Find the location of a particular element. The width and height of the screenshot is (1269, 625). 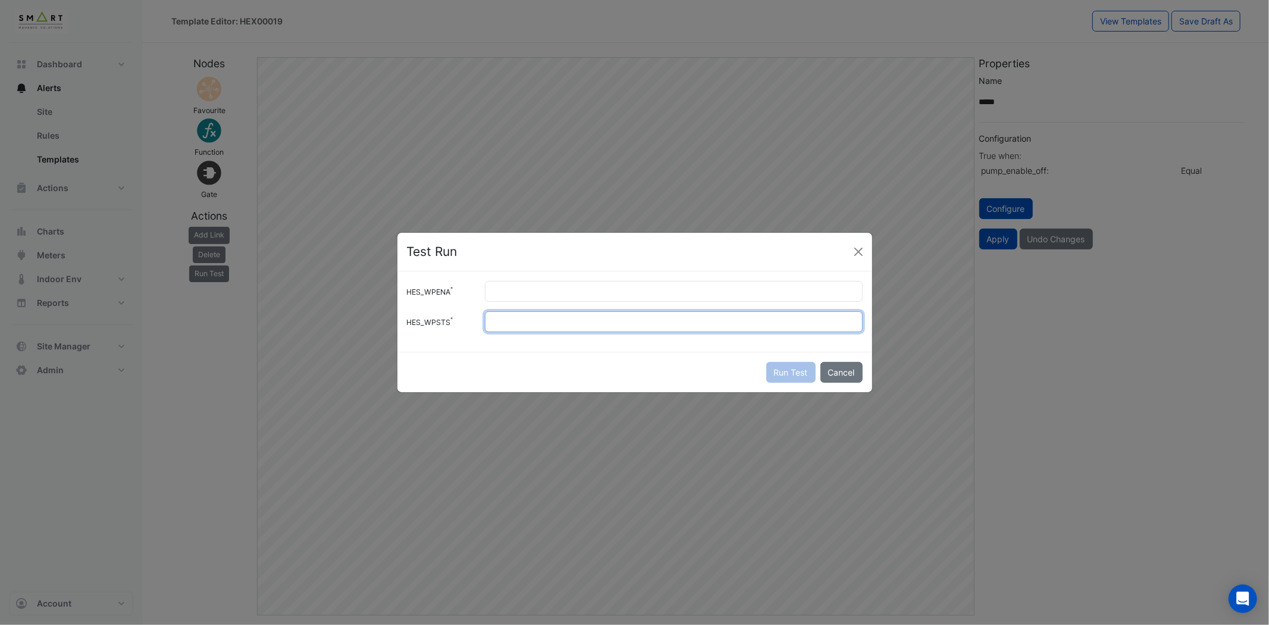

small: HES_WPENA is located at coordinates (429, 292).